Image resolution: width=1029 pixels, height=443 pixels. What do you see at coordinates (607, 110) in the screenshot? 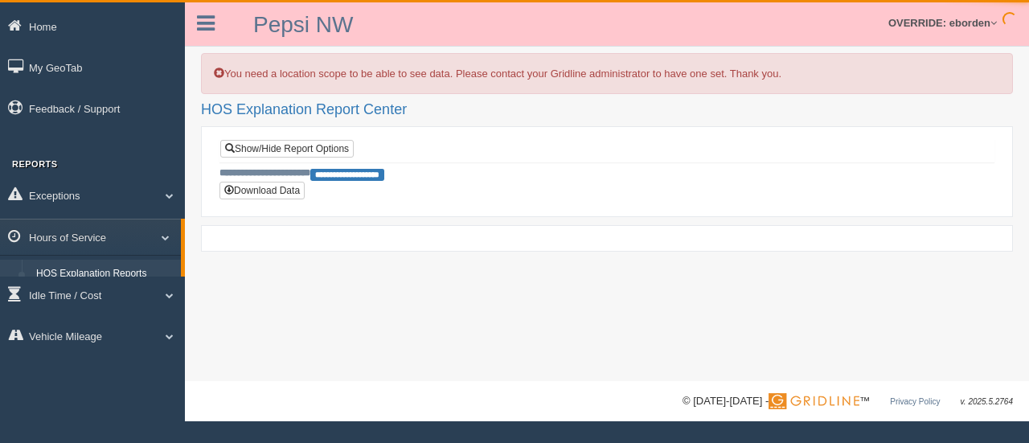
I see `h2: HOS Explanation Report Center` at bounding box center [607, 110].